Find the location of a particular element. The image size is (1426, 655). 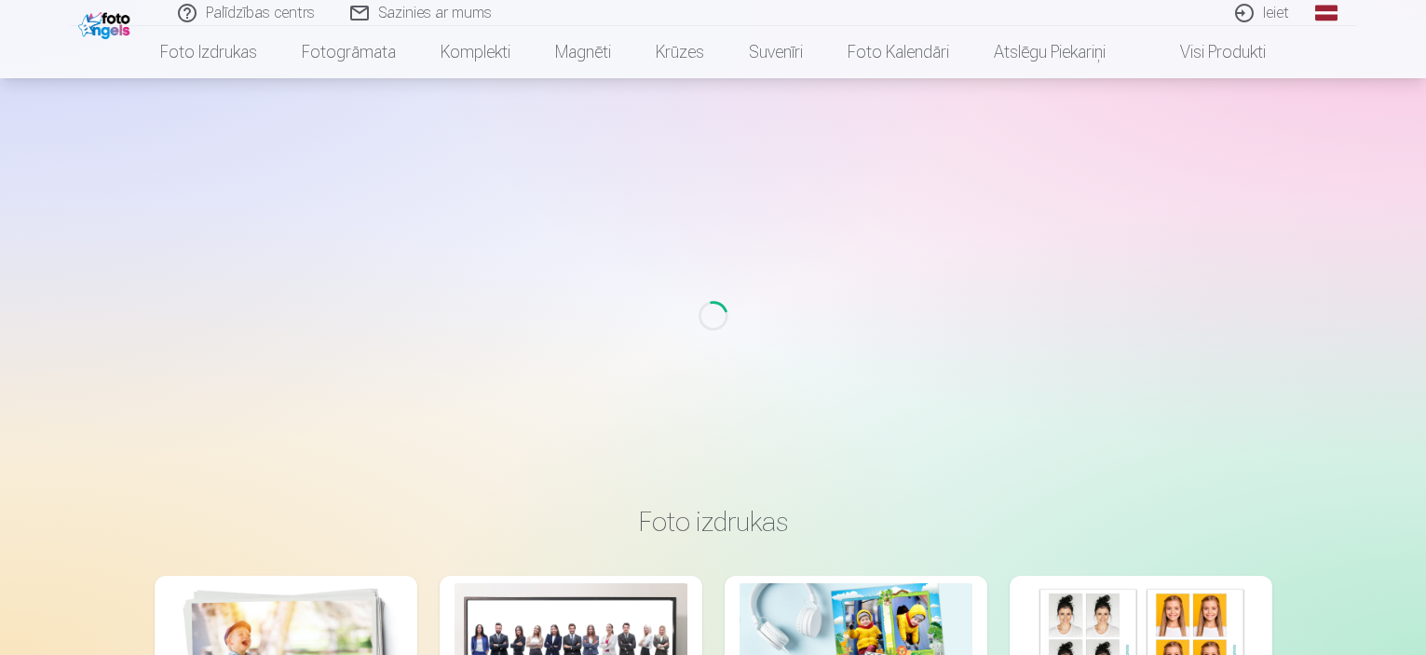

a: Atslēgu piekariņi is located at coordinates (1049, 52).